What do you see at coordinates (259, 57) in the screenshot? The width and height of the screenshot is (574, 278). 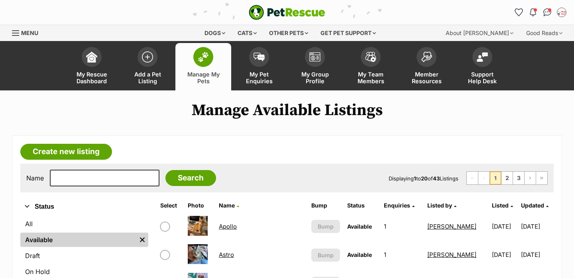 I see `img: pet-enquiries-icon-7e3ad2cf08bfb03b45e93fb7055b45f3efa6380592205ae92323e6603595dc1f.svg` at bounding box center [259, 57].